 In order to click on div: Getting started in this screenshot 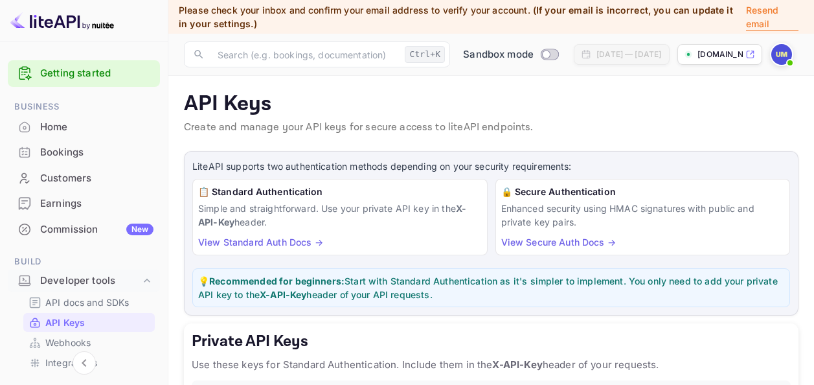, I will do `click(84, 73)`.